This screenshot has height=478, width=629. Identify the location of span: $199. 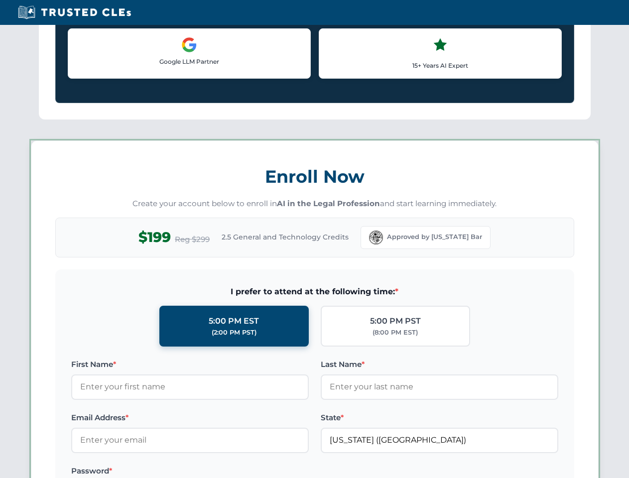
(154, 237).